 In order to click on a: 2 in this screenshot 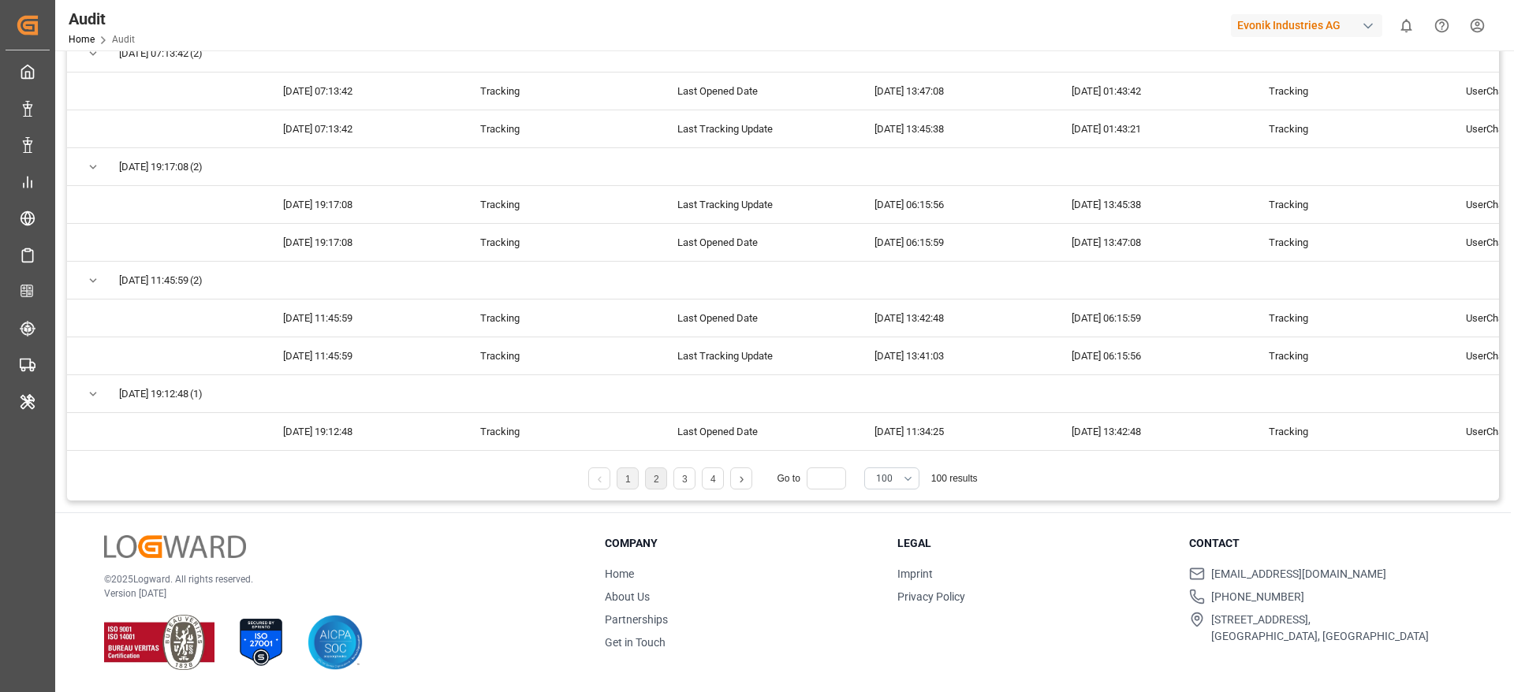, I will do `click(656, 479)`.